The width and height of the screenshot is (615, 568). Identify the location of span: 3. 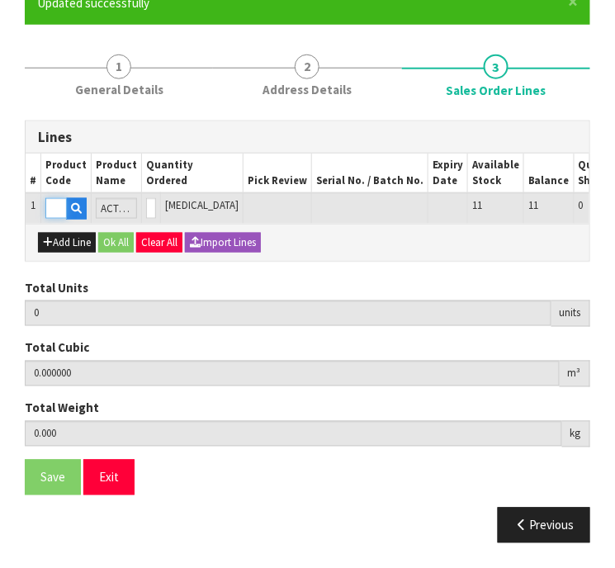
(496, 67).